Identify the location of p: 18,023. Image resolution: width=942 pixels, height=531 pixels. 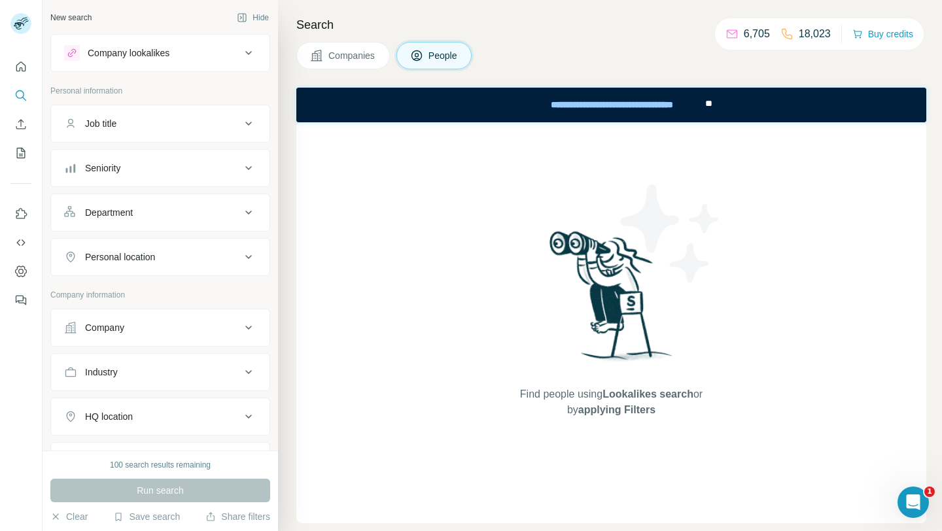
(814, 34).